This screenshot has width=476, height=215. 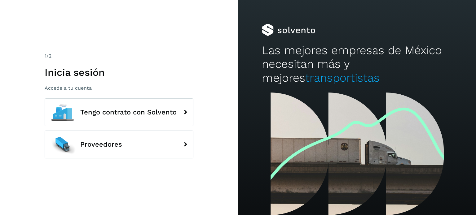 What do you see at coordinates (119, 145) in the screenshot?
I see `button: Proveedores` at bounding box center [119, 145].